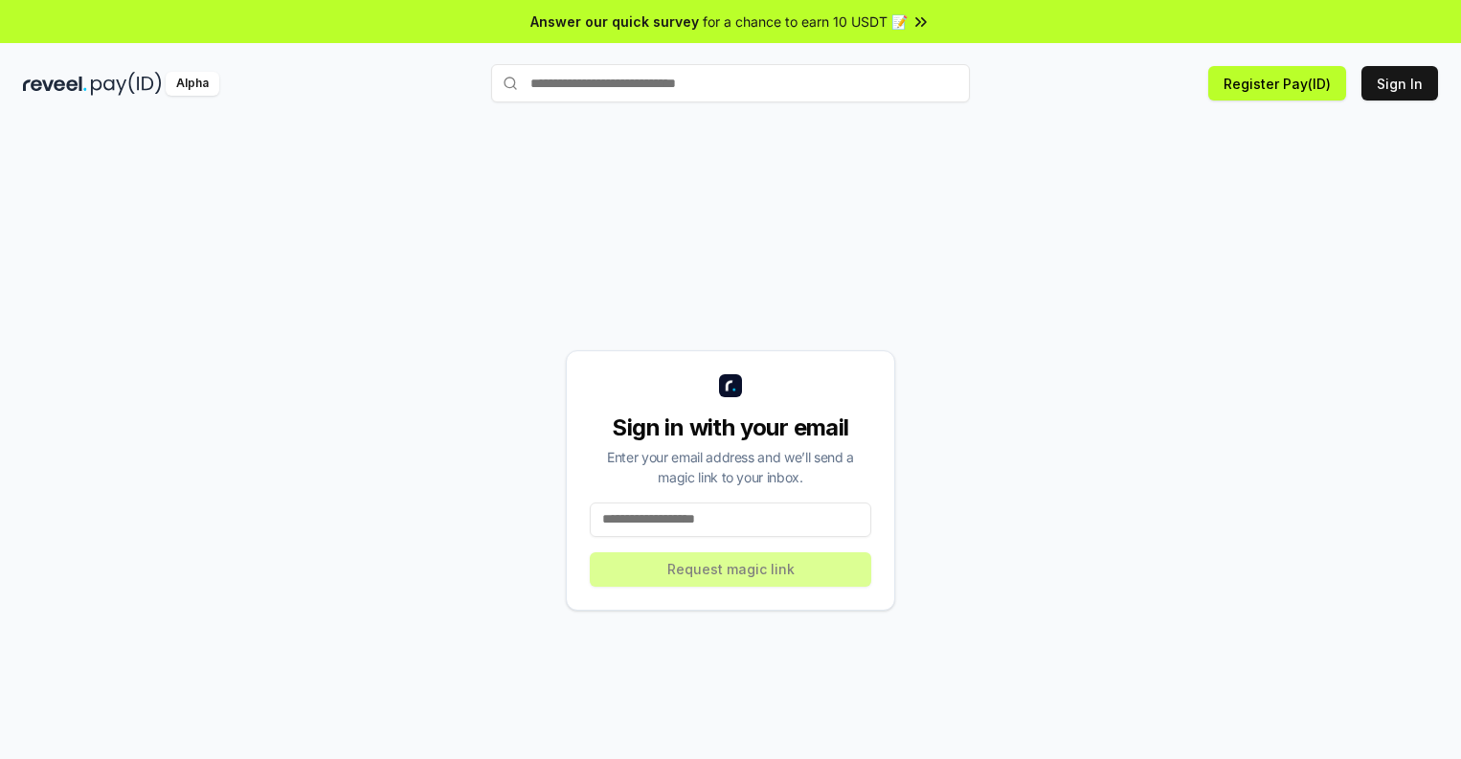 The width and height of the screenshot is (1461, 759). What do you see at coordinates (192, 83) in the screenshot?
I see `div: Alpha` at bounding box center [192, 83].